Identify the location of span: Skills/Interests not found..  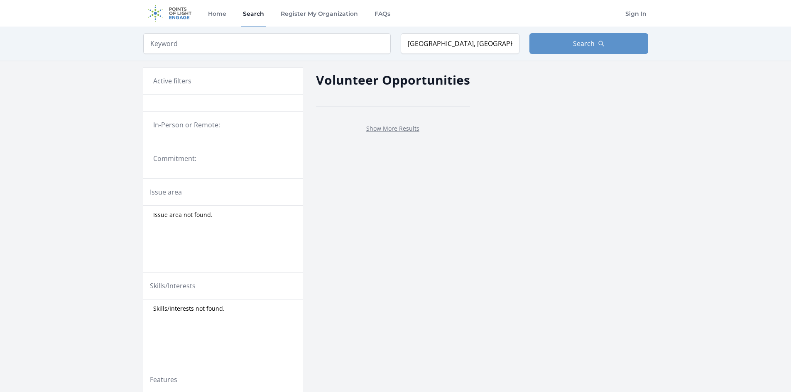
(189, 309).